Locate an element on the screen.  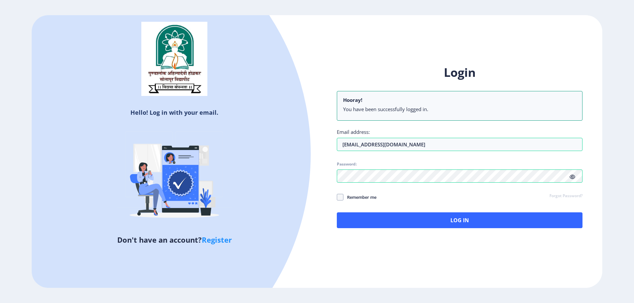
img: Verified-rafiki.svg is located at coordinates (174, 177).